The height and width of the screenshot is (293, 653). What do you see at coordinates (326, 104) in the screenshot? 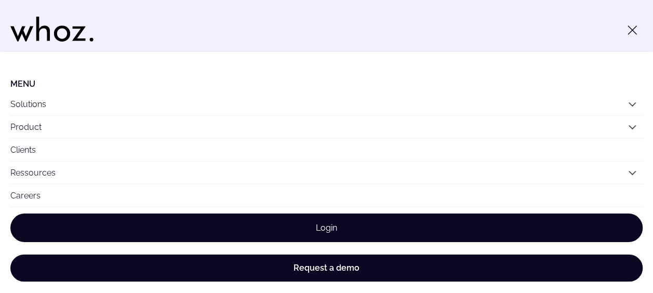
I see `button: Solutions` at bounding box center [326, 104].